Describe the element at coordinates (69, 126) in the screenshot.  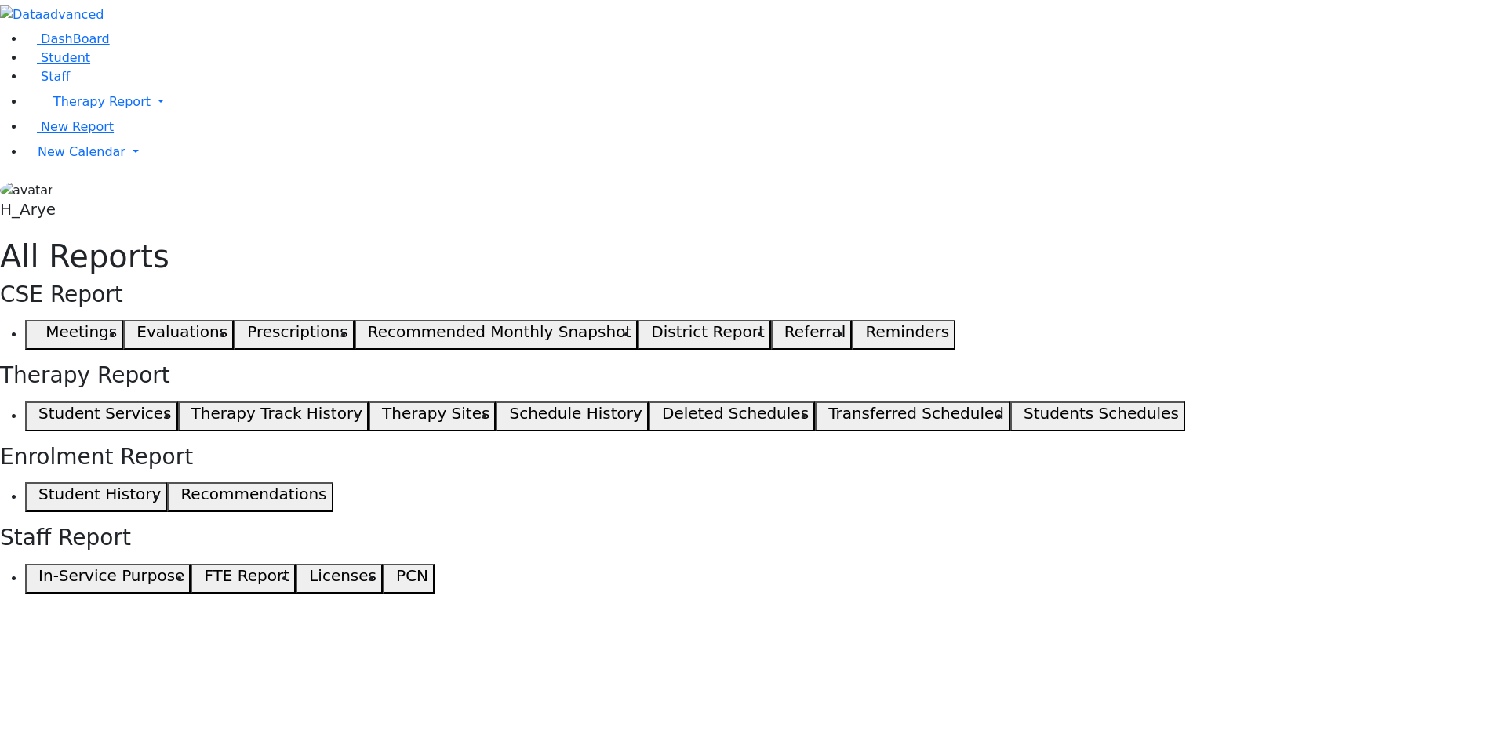
I see `a: New Report` at that location.